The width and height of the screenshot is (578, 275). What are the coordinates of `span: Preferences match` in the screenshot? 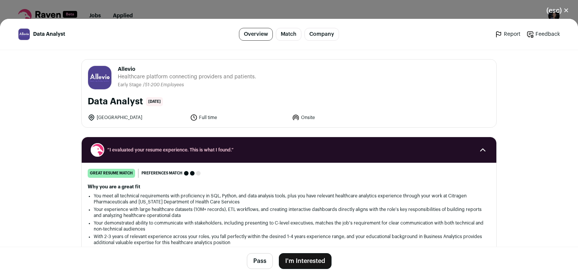 It's located at (162, 173).